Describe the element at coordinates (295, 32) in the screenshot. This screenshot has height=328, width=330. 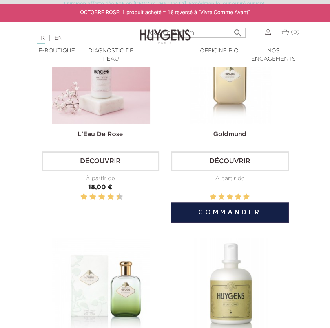
I see `span: (0)` at that location.